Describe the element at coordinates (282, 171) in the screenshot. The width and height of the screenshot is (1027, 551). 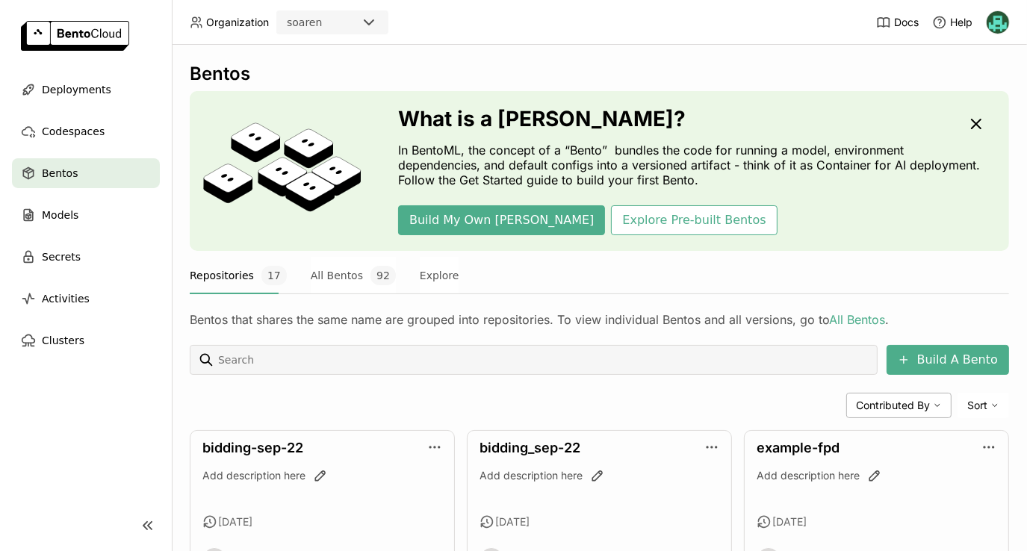
I see `img: cover onboarding` at that location.